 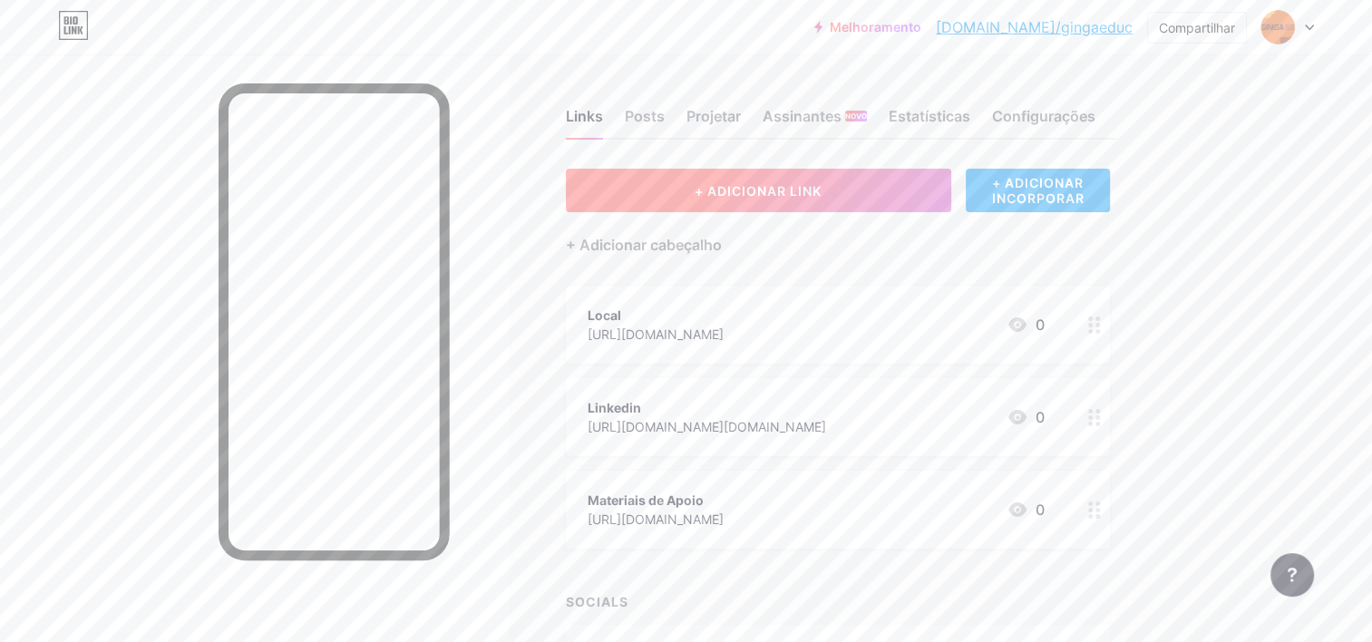 What do you see at coordinates (758, 190) in the screenshot?
I see `button: + ADICIONAR LINK` at bounding box center [758, 190].